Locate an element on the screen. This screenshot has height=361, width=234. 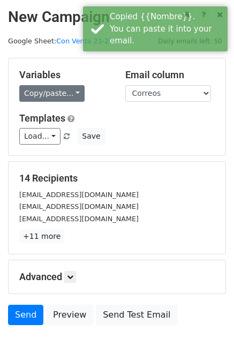
div: Widget de chat is located at coordinates (207, 336).